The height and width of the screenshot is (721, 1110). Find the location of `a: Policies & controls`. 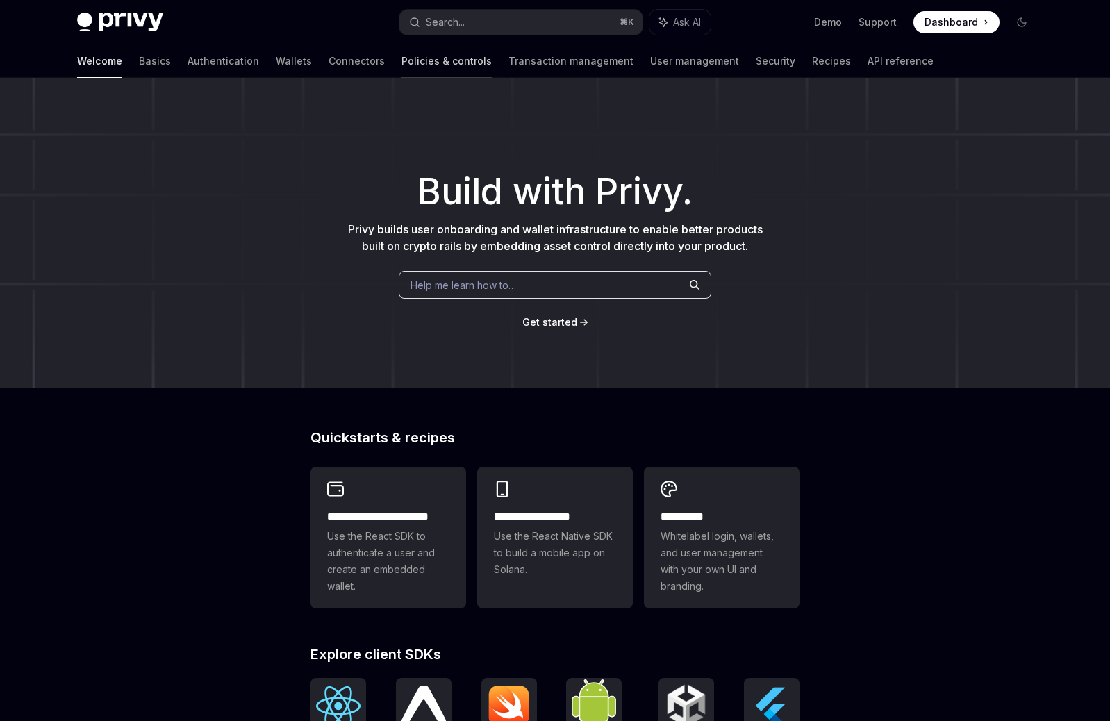

a: Policies & controls is located at coordinates (447, 61).